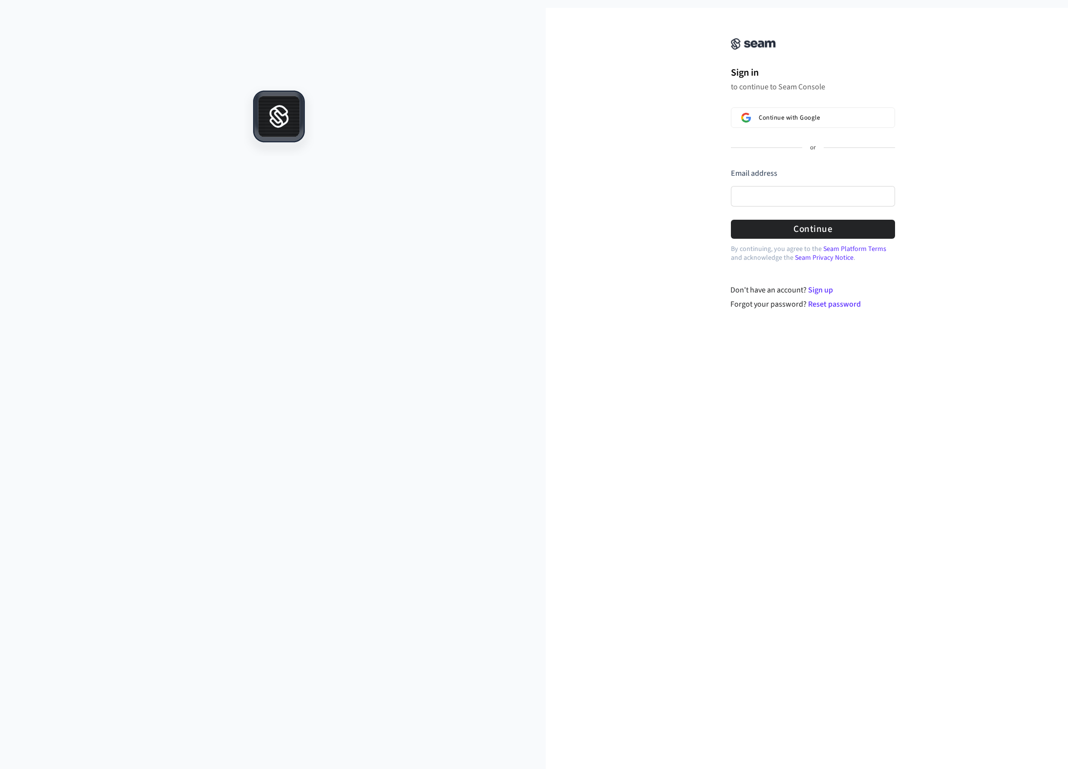 The image size is (1068, 769). Describe the element at coordinates (834, 304) in the screenshot. I see `a: Reset password` at that location.